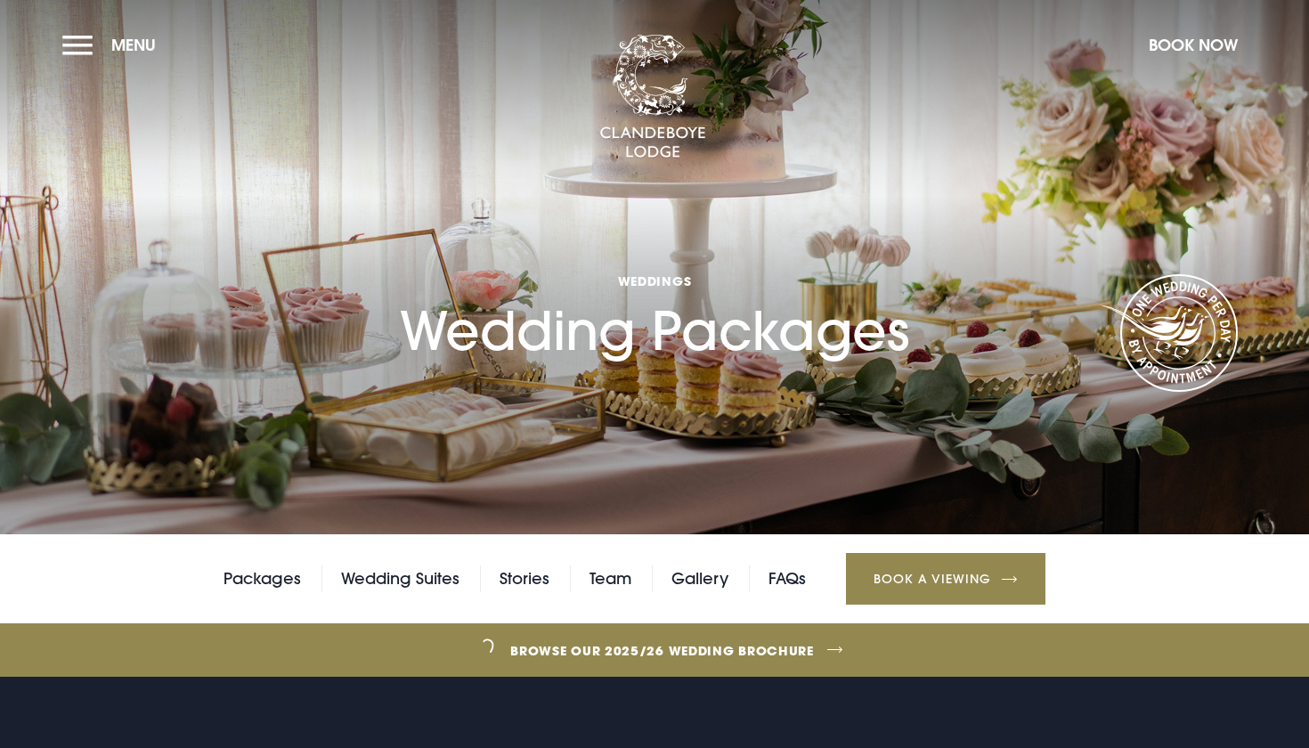 The image size is (1309, 748). Describe the element at coordinates (653, 97) in the screenshot. I see `img: Clandeboye Lodge` at that location.